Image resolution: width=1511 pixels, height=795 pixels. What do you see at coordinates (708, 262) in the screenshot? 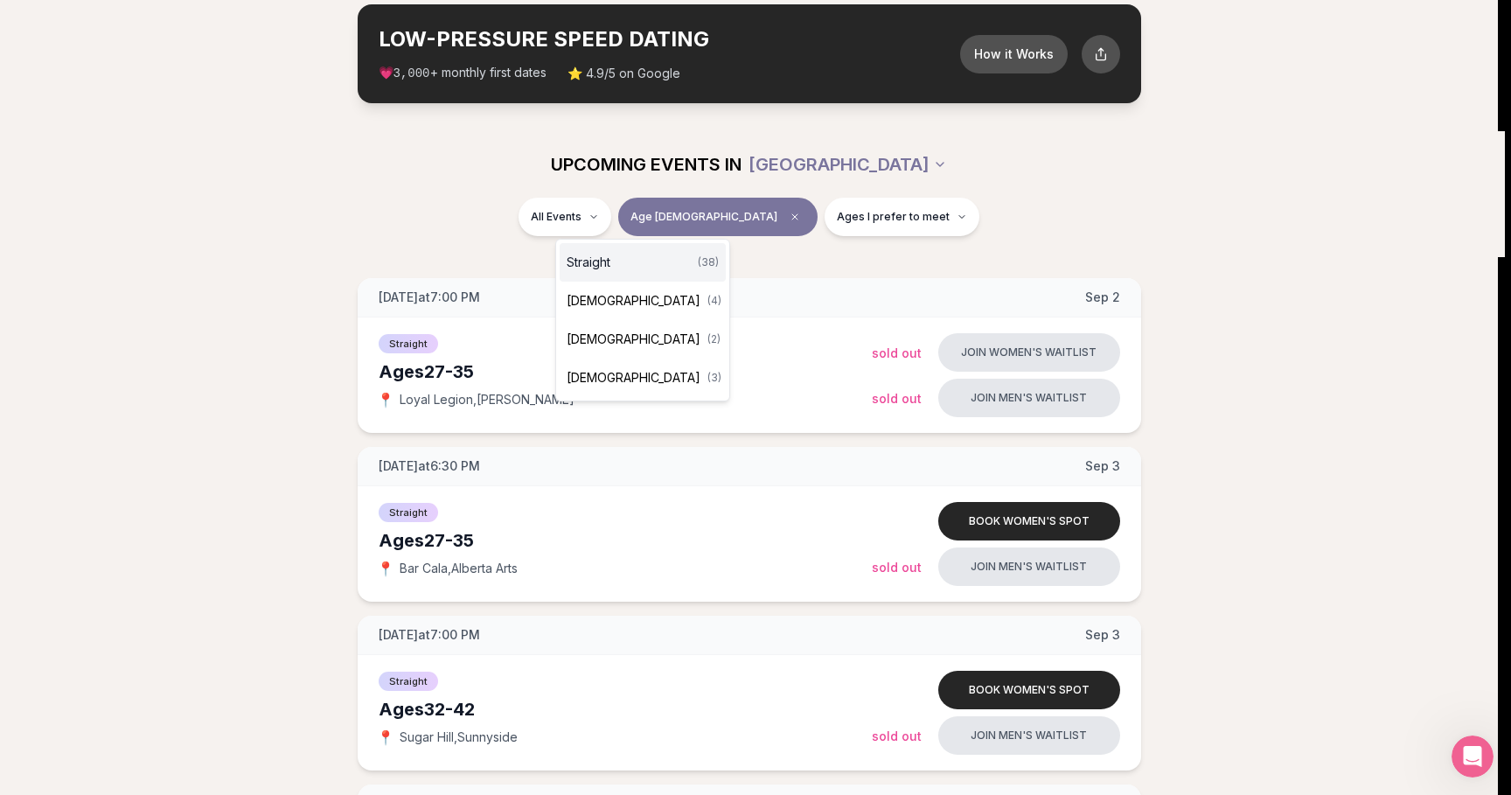
I see `span: ( 38 )` at bounding box center [708, 262].